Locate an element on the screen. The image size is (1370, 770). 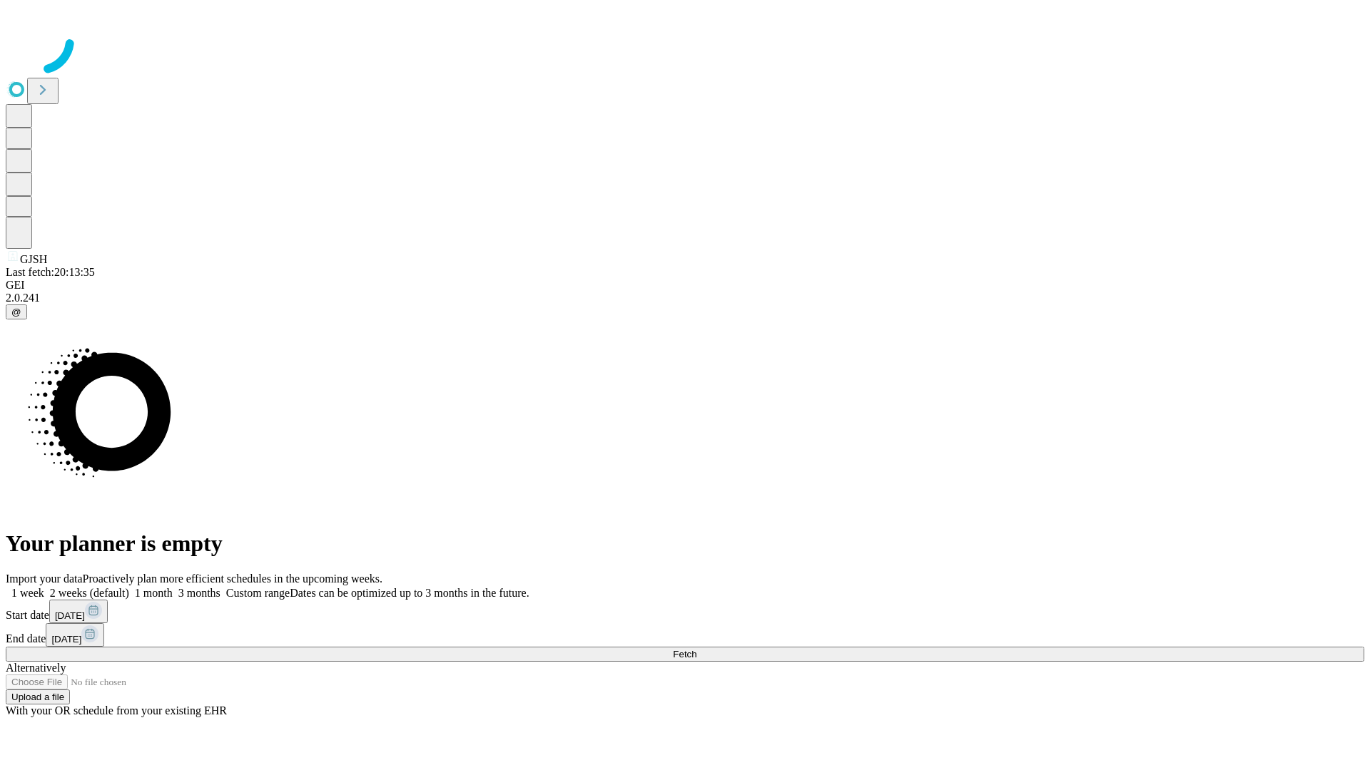
button: Fetch is located at coordinates (685, 654).